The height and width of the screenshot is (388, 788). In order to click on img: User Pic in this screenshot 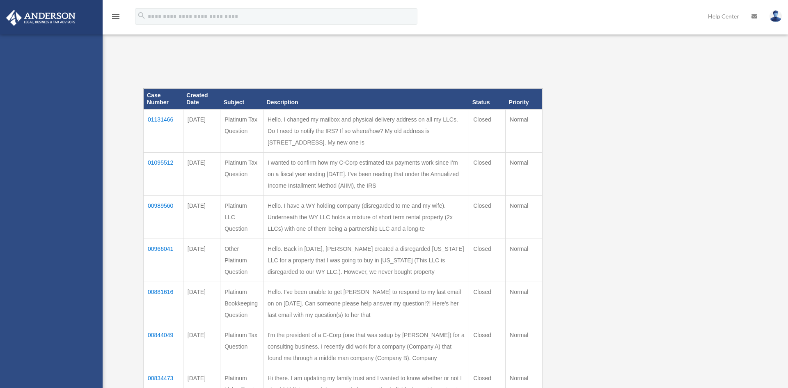, I will do `click(776, 16)`.